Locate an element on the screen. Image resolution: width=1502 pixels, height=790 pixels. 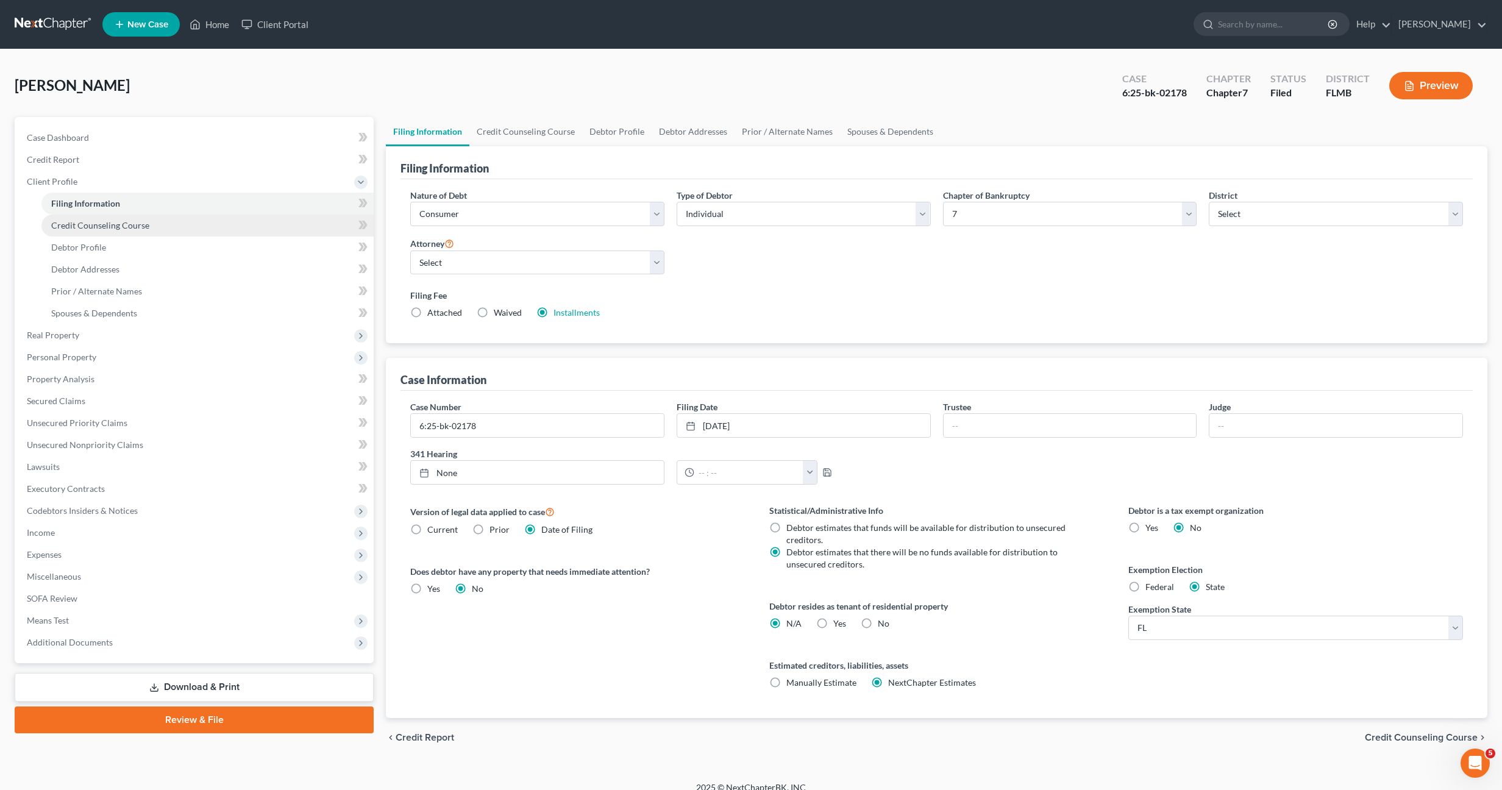
a: Home is located at coordinates (209, 24).